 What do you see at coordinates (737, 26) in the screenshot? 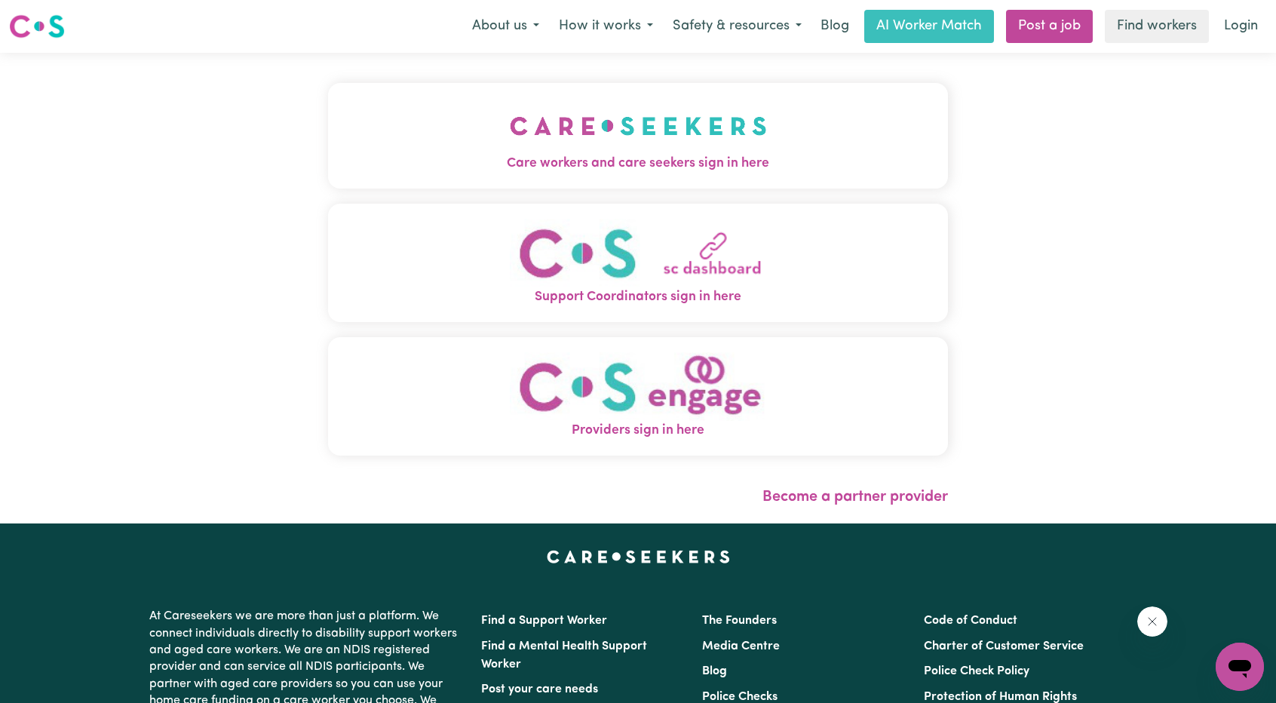
I see `button: Safety & resources` at bounding box center [737, 26].